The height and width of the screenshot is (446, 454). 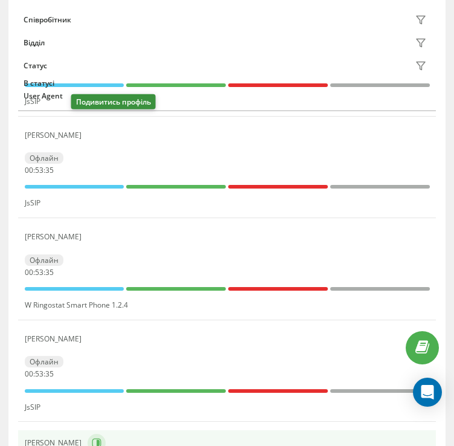 What do you see at coordinates (47, 20) in the screenshot?
I see `div: Співробітник` at bounding box center [47, 20].